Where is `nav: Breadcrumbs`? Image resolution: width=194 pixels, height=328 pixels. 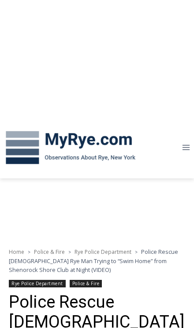 nav: Breadcrumbs is located at coordinates (97, 260).